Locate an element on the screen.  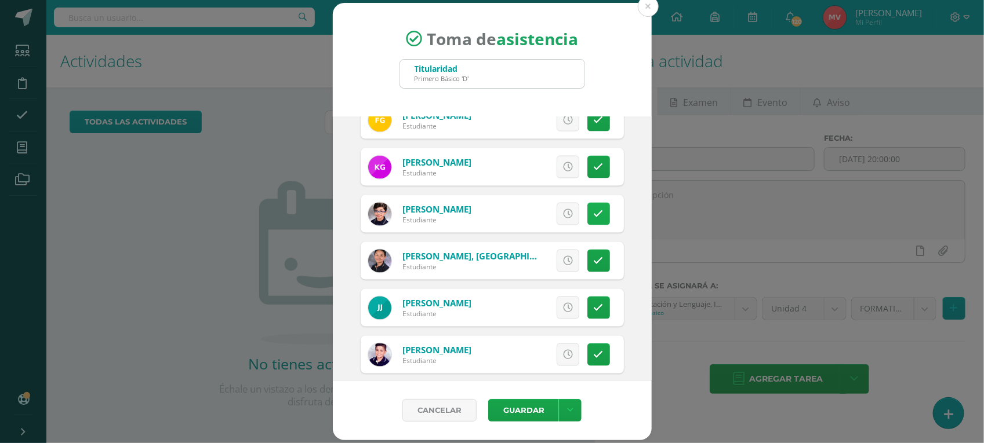
a: Cancelar is located at coordinates (439, 410).